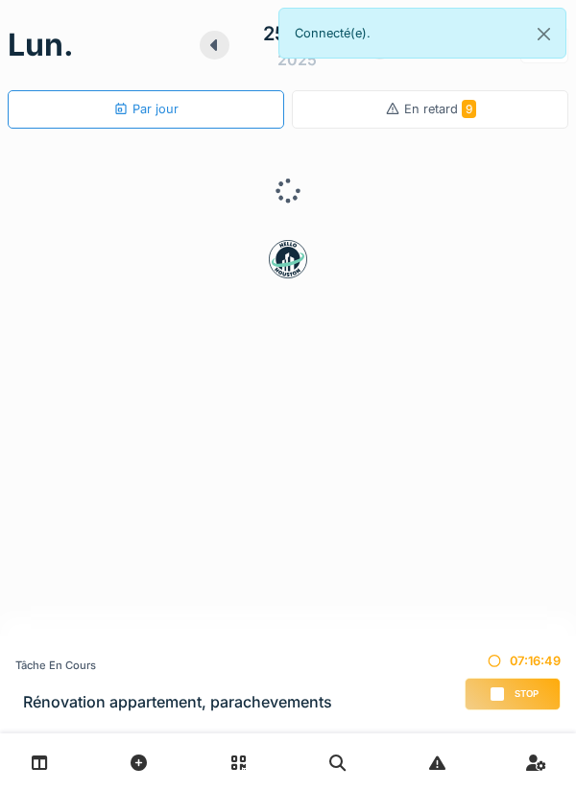 This screenshot has height=791, width=576. What do you see at coordinates (177, 701) in the screenshot?
I see `h3: Rénovation appartement, parachevements` at bounding box center [177, 701].